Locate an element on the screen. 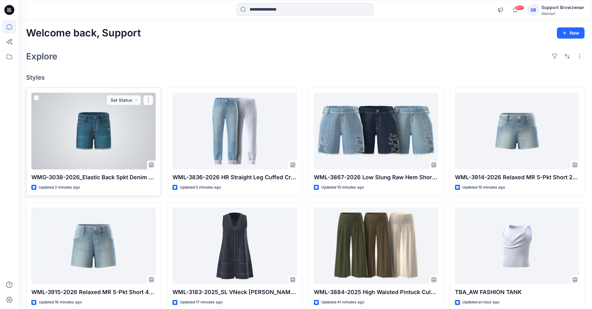 Image resolution: width=592 pixels, height=309 pixels. h2: Explore is located at coordinates (42, 56).